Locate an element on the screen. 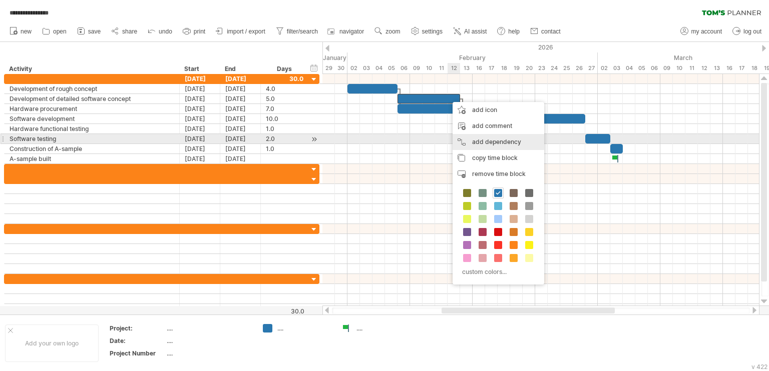  div: Friday, 6 February 2026 is located at coordinates (403, 68).